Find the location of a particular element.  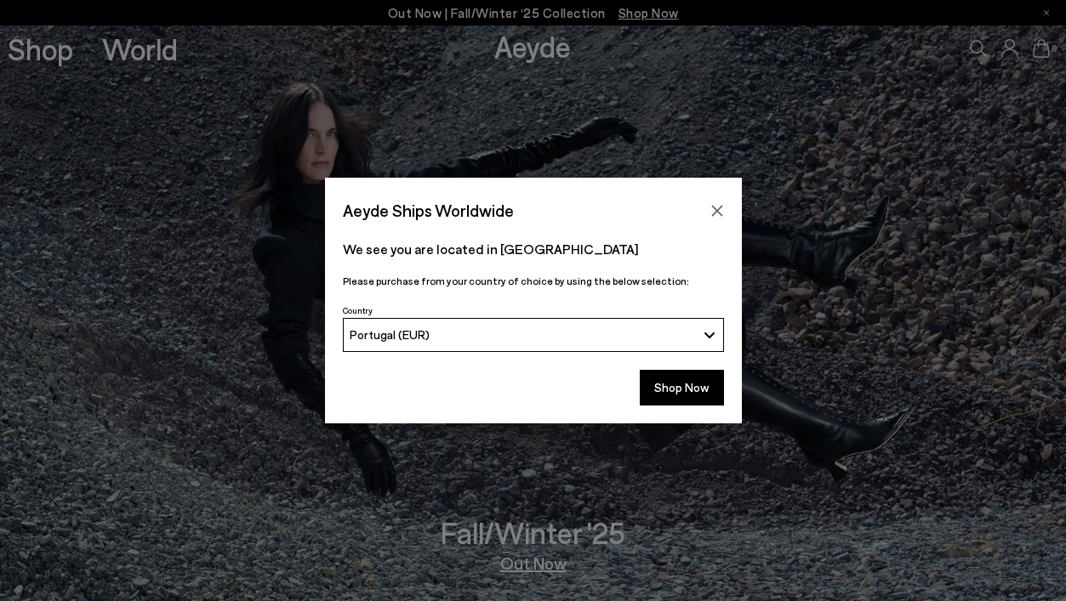

span: Country is located at coordinates (357, 310).